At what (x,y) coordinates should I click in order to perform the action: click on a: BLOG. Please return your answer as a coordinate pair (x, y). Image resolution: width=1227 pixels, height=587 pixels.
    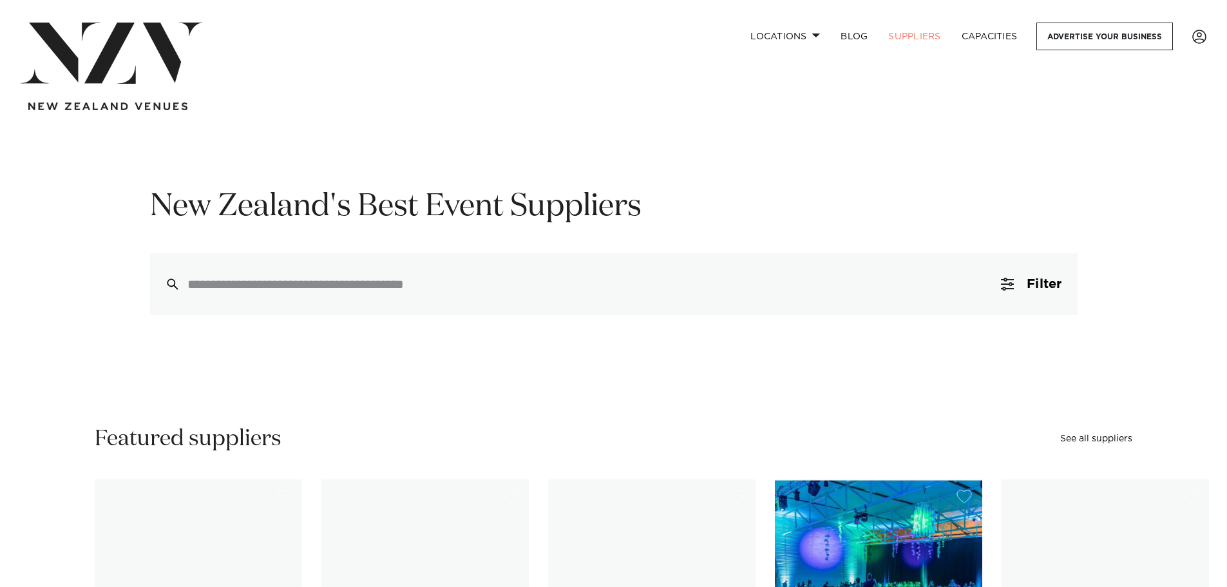
    Looking at the image, I should click on (854, 36).